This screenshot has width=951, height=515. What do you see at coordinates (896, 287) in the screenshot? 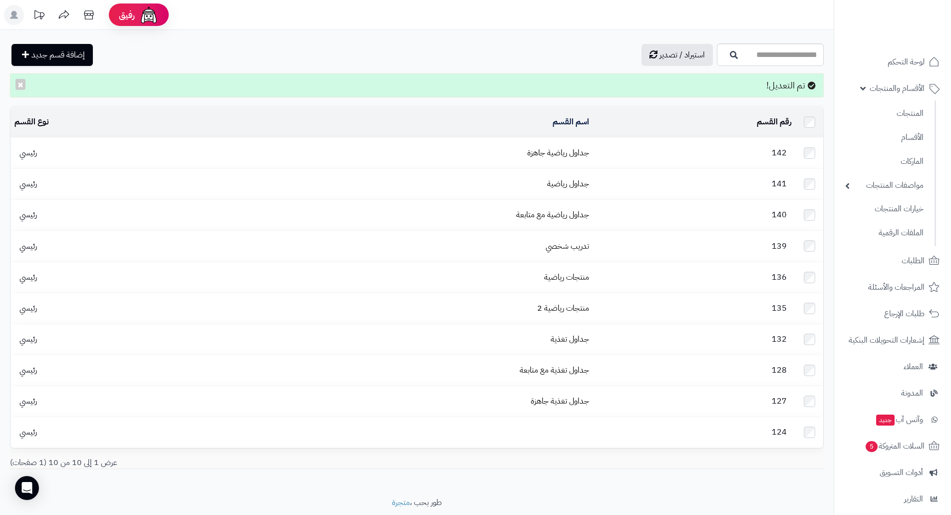
I see `span: المراجعات والأسئلة` at bounding box center [896, 287].